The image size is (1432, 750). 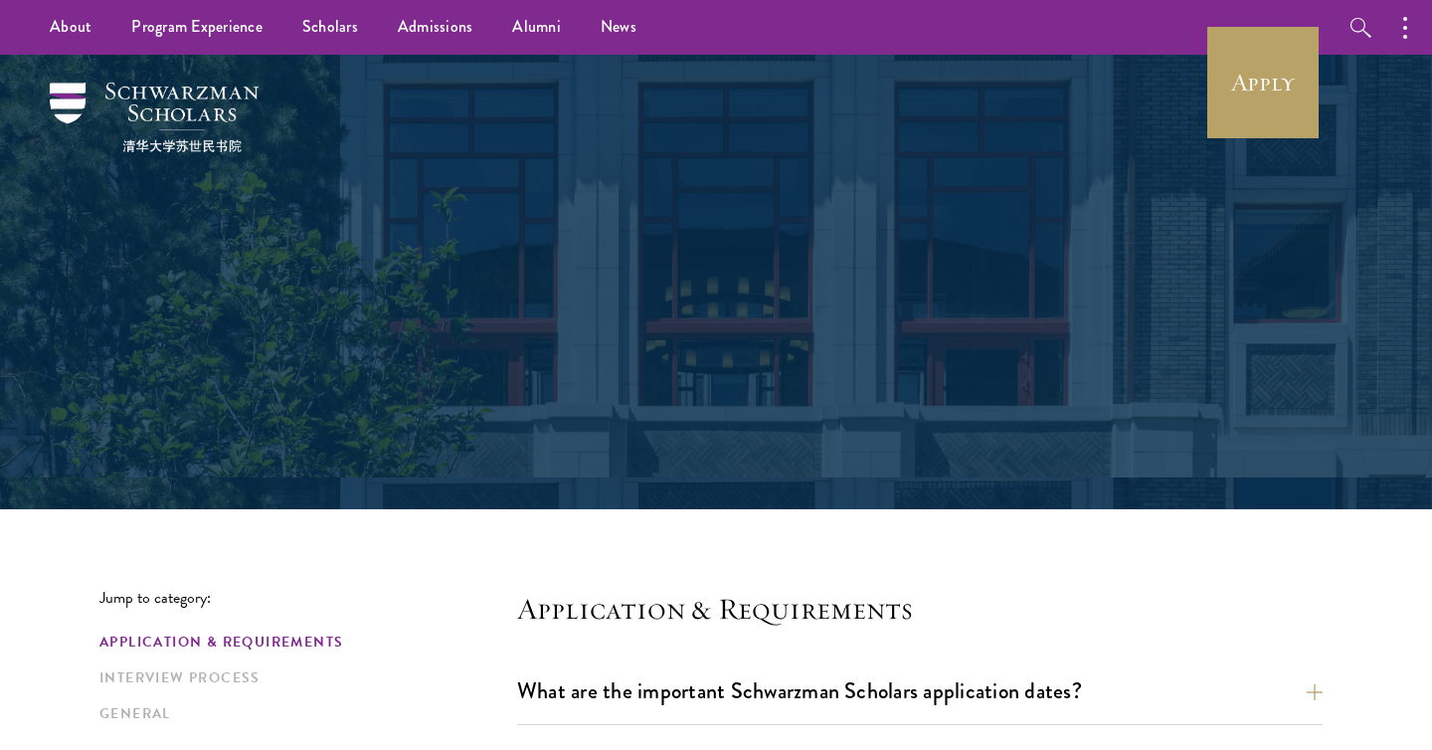 What do you see at coordinates (154, 117) in the screenshot?
I see `img: Schwarzman Scholars` at bounding box center [154, 117].